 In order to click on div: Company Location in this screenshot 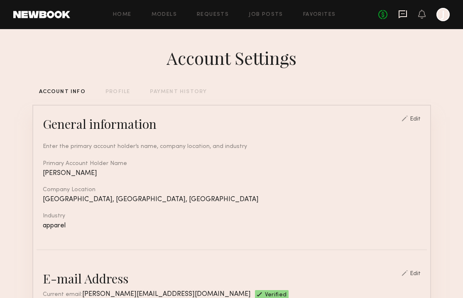, I will do `click(232, 190)`.